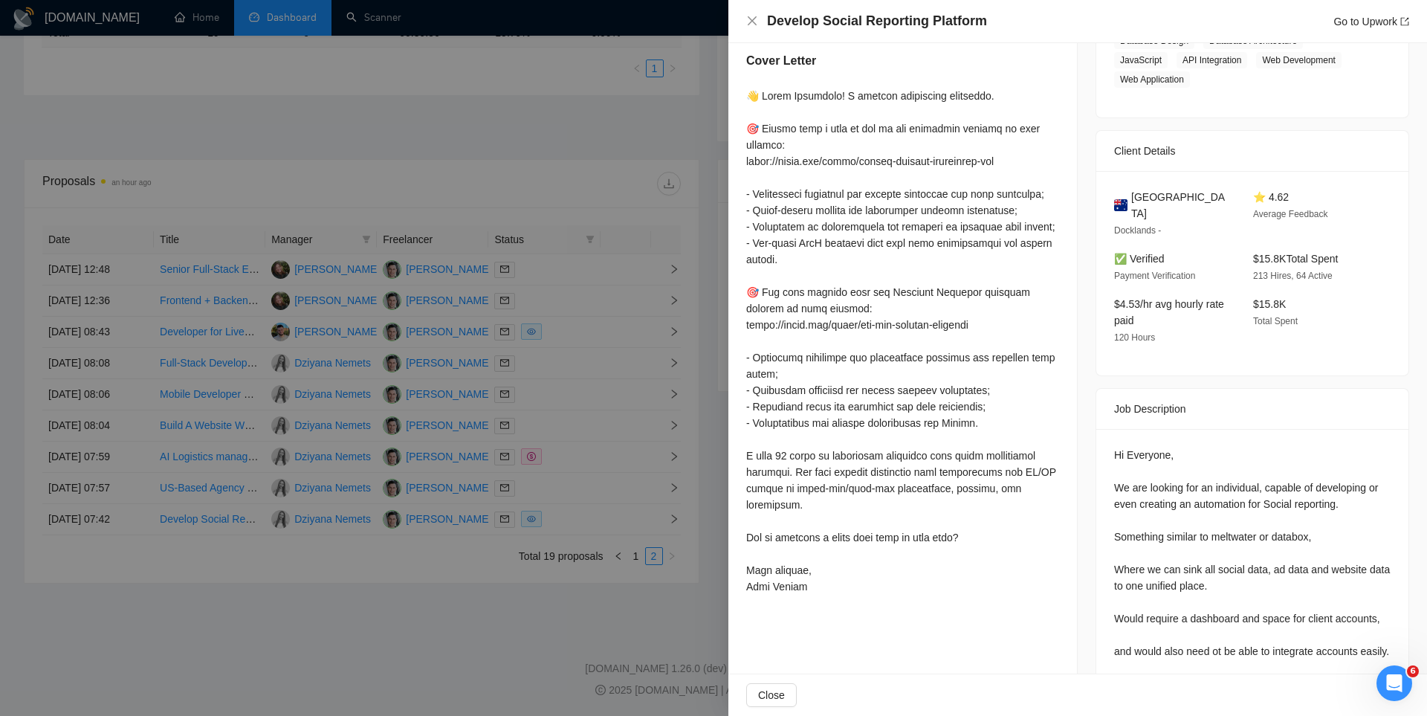 This screenshot has height=716, width=1427. What do you see at coordinates (1134, 337) in the screenshot?
I see `span: 120 Hours` at bounding box center [1134, 337].